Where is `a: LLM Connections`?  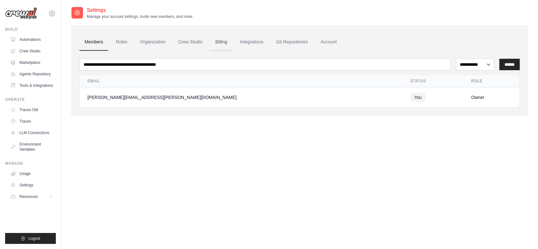 a: LLM Connections is located at coordinates (32, 133).